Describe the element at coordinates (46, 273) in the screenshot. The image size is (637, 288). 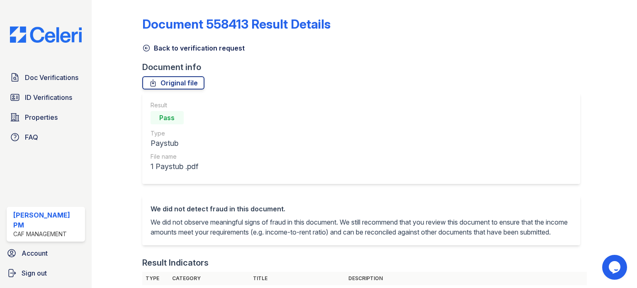
I see `button: Sign out` at that location.